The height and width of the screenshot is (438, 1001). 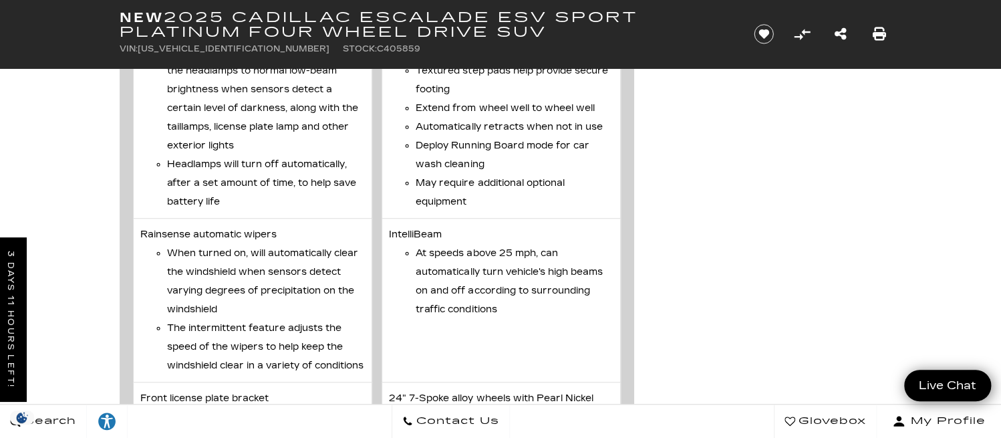 What do you see at coordinates (107, 421) in the screenshot?
I see `a: Explore your accessibility options` at bounding box center [107, 421].